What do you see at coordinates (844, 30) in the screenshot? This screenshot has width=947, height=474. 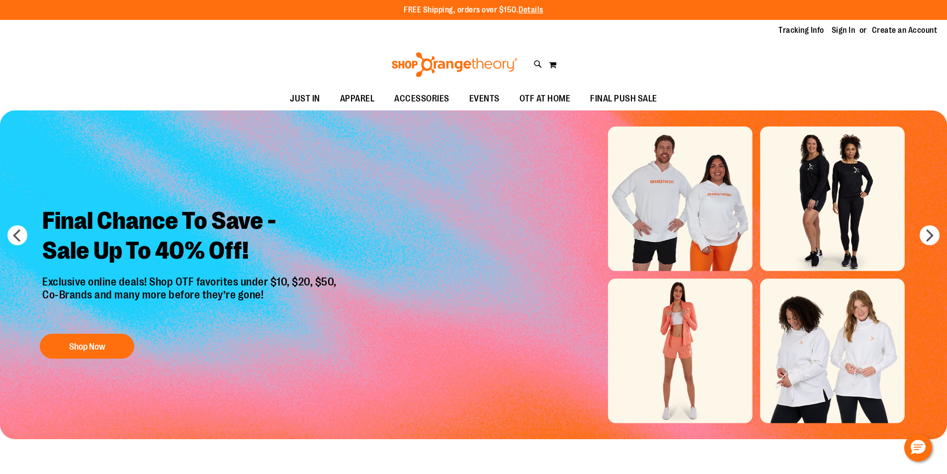 I see `a: Sign In` at bounding box center [844, 30].